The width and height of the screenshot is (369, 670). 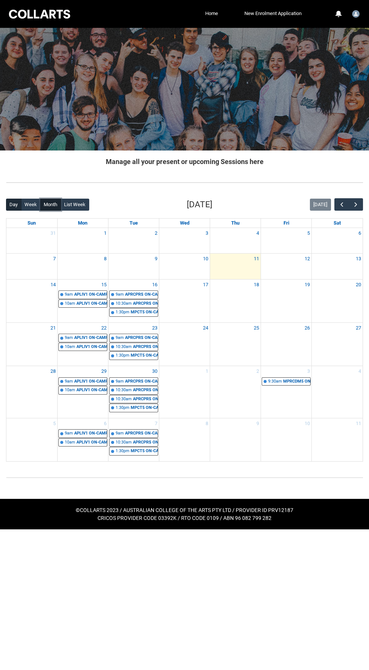 What do you see at coordinates (286, 344) in the screenshot?
I see `td: Go to September 26, 2025` at bounding box center [286, 344].